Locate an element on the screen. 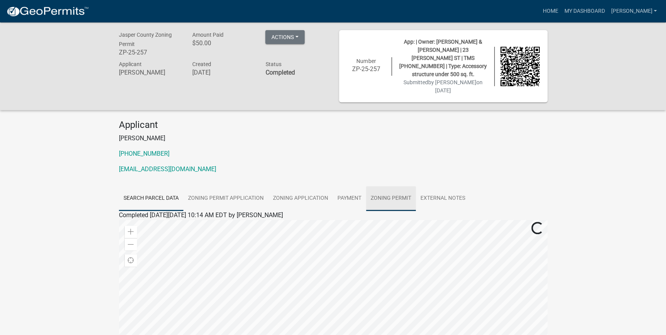  a: Zoning Permit Application is located at coordinates (226, 198).